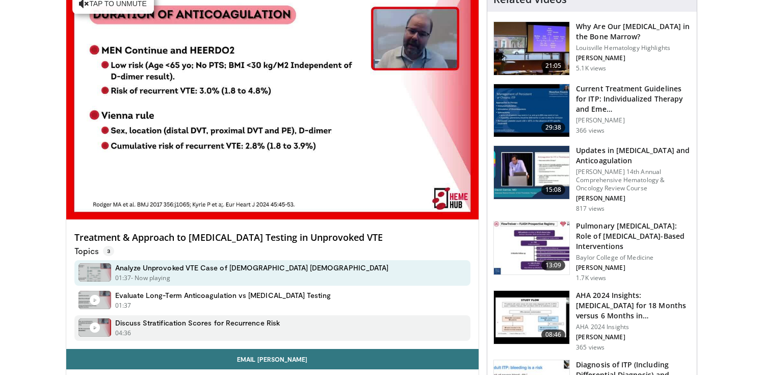 Image resolution: width=763 pixels, height=375 pixels. I want to click on span: 15:08, so click(553, 190).